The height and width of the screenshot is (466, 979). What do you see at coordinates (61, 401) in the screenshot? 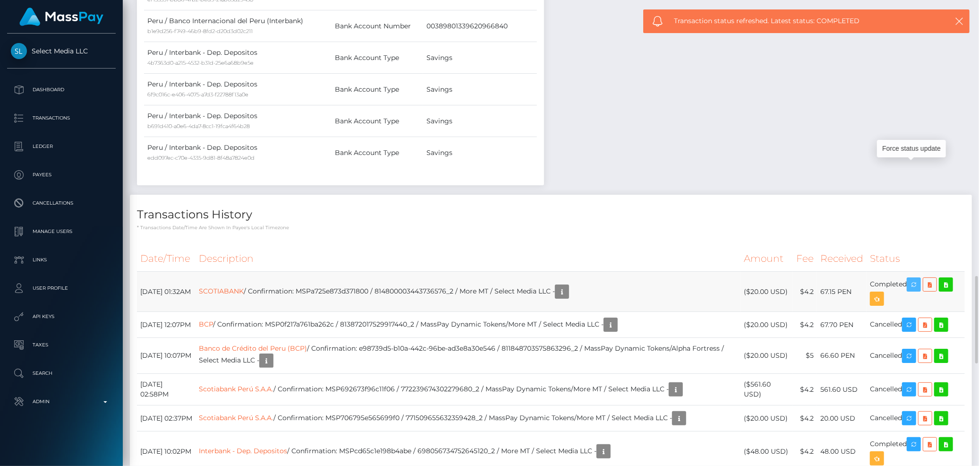
I see `p: Admin` at bounding box center [61, 401].